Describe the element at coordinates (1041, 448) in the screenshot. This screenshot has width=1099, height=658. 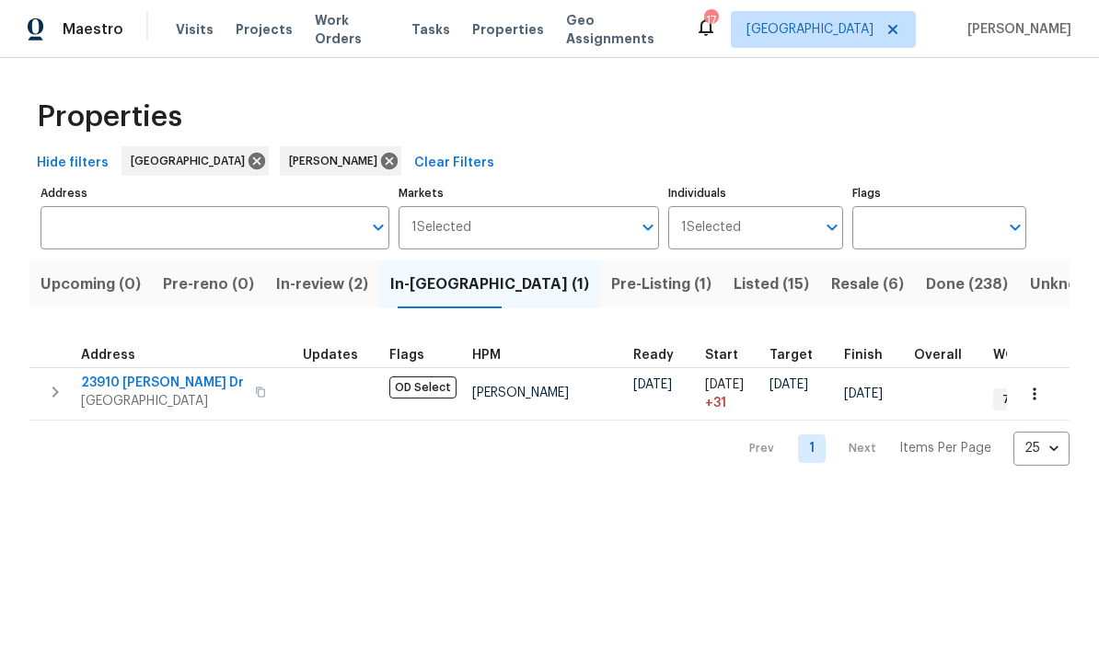
I see `div: 25` at that location.